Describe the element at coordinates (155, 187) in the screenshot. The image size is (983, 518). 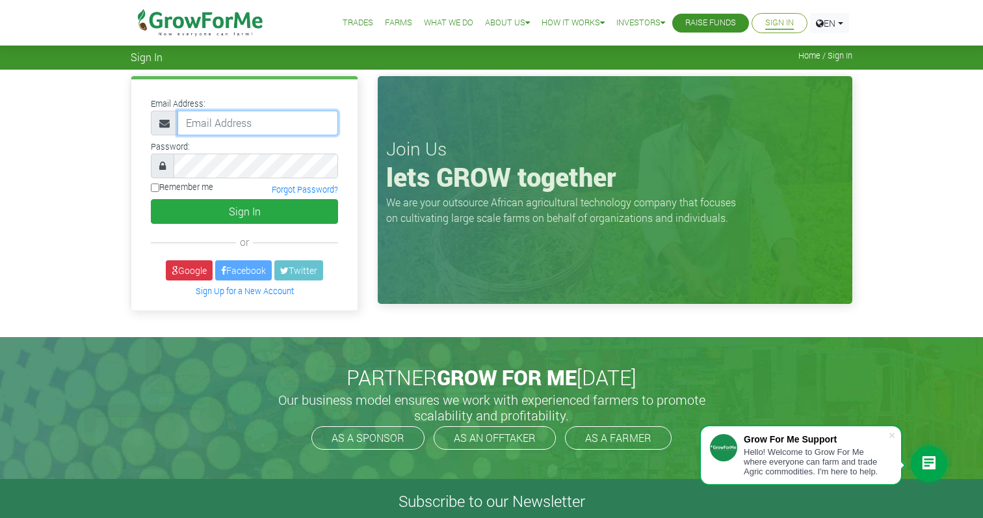
I see `input: Remember me` at that location.